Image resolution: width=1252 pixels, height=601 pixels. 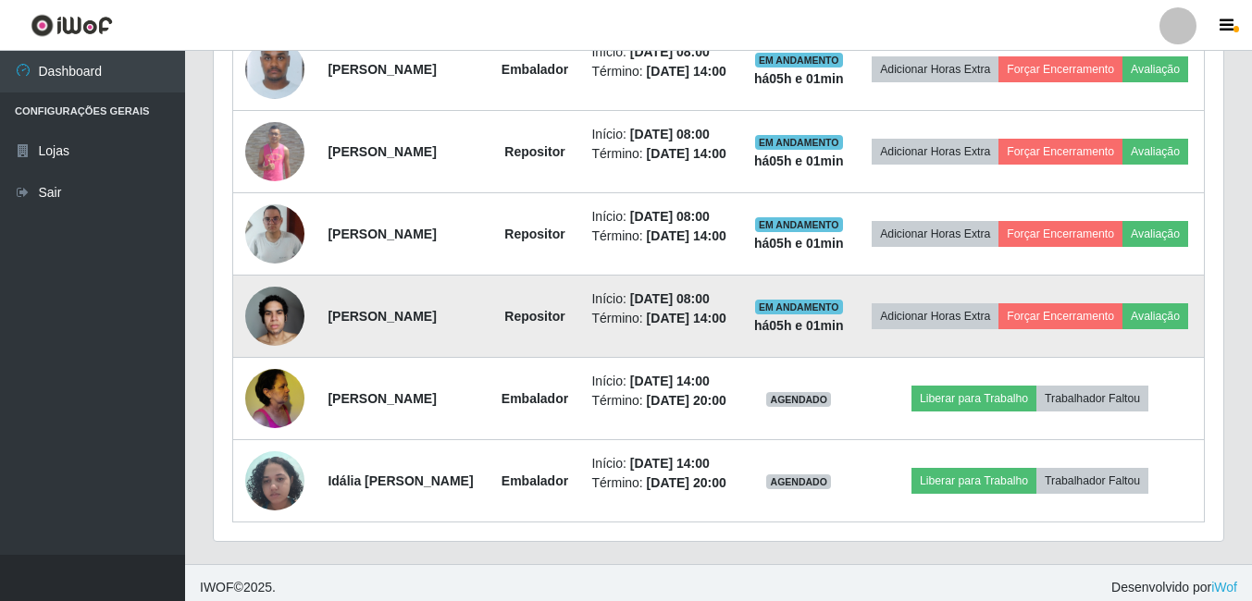 What do you see at coordinates (275, 398) in the screenshot?
I see `img: 1739839717367.jpeg` at bounding box center [275, 398].